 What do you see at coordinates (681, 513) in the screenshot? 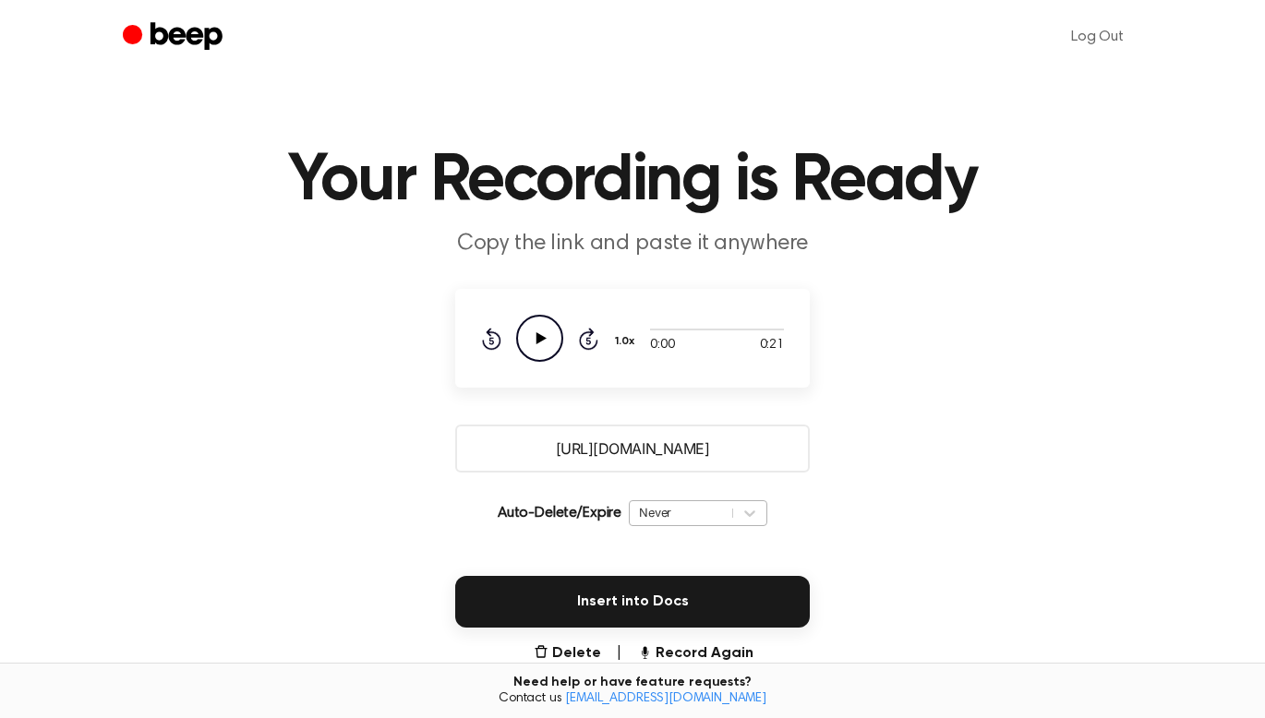
I see `div: Never` at bounding box center [681, 513].